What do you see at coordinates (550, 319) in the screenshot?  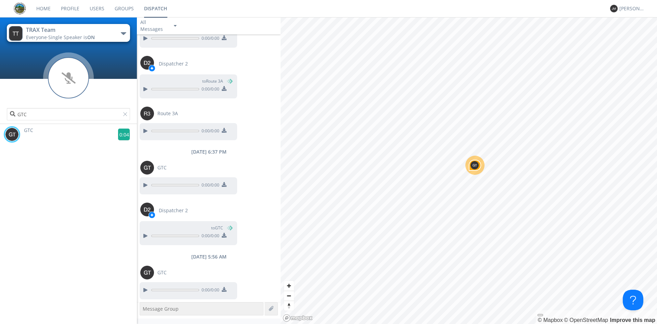 I see `a: Mapbox` at bounding box center [550, 319].